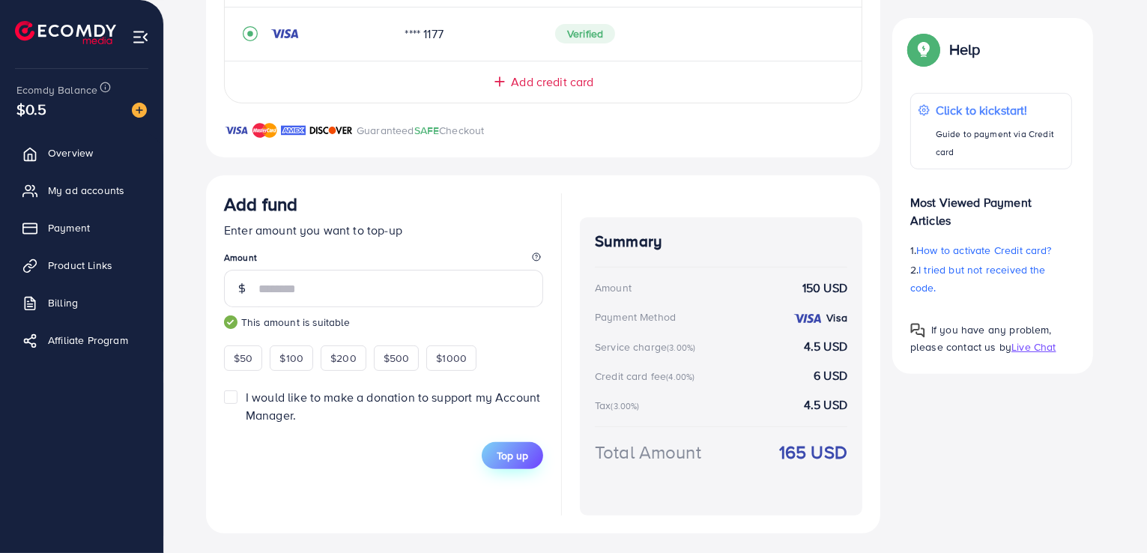 The height and width of the screenshot is (553, 1147). Describe the element at coordinates (825, 288) in the screenshot. I see `strong: 150 USD` at that location.